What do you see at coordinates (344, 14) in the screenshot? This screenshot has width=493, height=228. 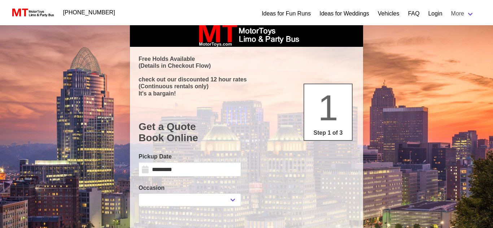 I see `a: Ideas for Weddings` at bounding box center [344, 14].